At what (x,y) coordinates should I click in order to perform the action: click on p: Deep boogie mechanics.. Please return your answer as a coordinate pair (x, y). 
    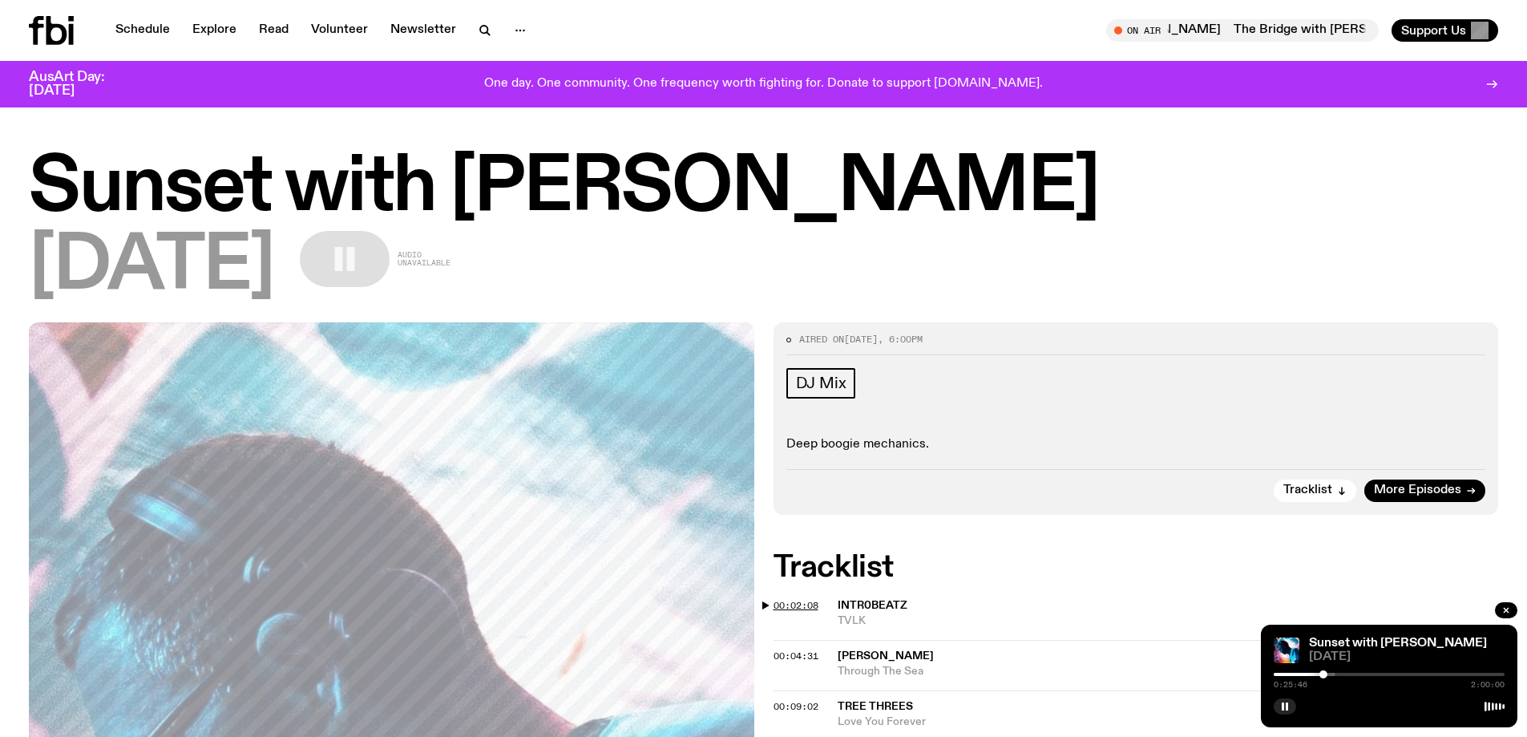
    Looking at the image, I should click on (1136, 444).